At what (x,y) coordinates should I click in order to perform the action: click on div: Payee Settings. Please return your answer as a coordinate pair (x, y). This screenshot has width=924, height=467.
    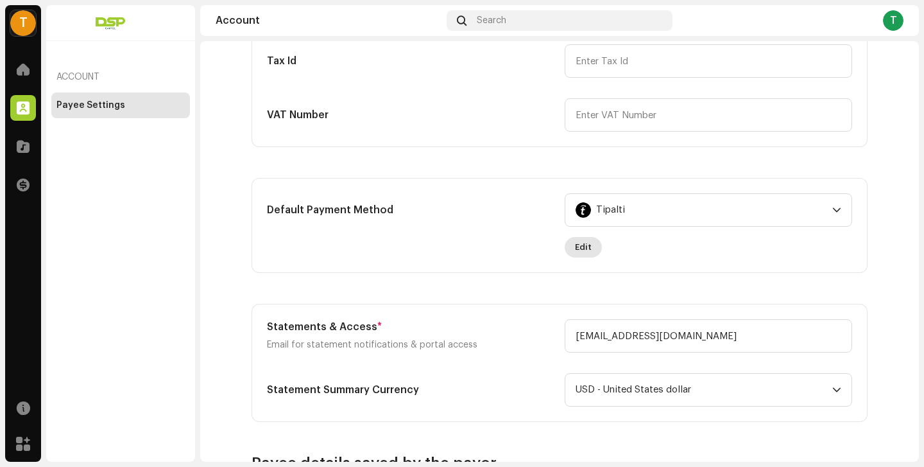
    Looking at the image, I should click on (90, 105).